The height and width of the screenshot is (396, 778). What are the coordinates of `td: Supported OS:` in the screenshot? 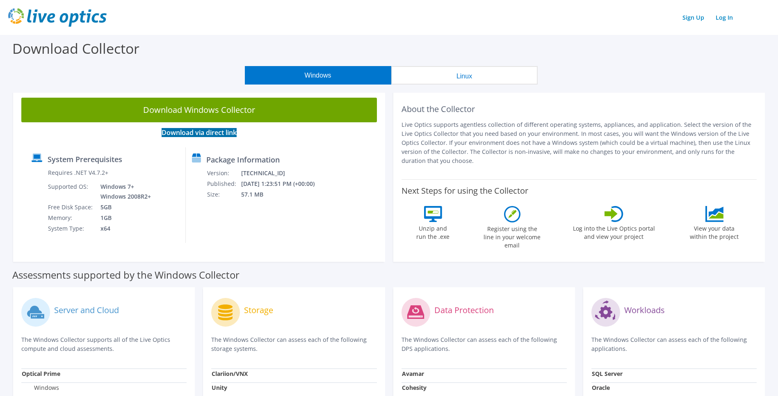 It's located at (71, 191).